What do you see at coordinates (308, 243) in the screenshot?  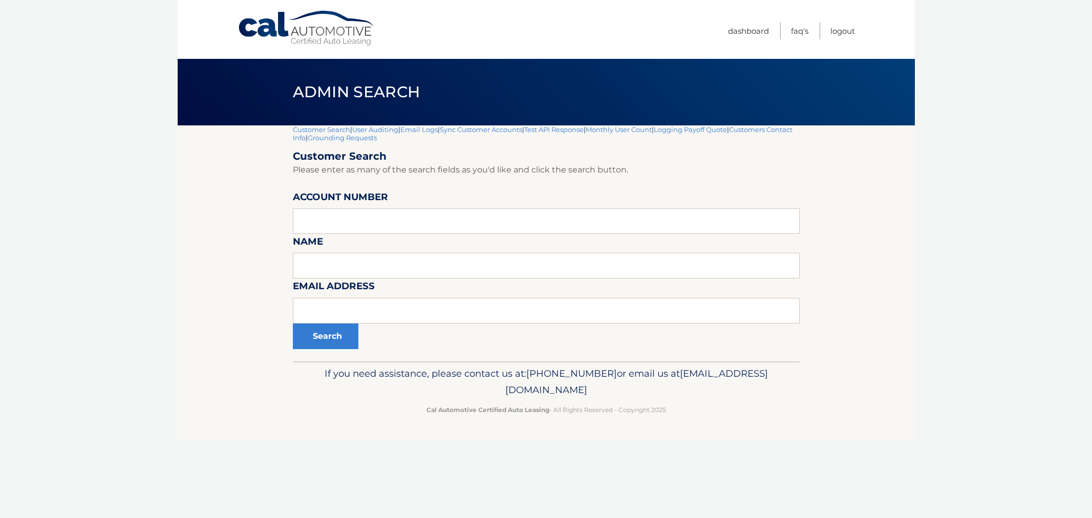 I see `label: Name` at bounding box center [308, 243].